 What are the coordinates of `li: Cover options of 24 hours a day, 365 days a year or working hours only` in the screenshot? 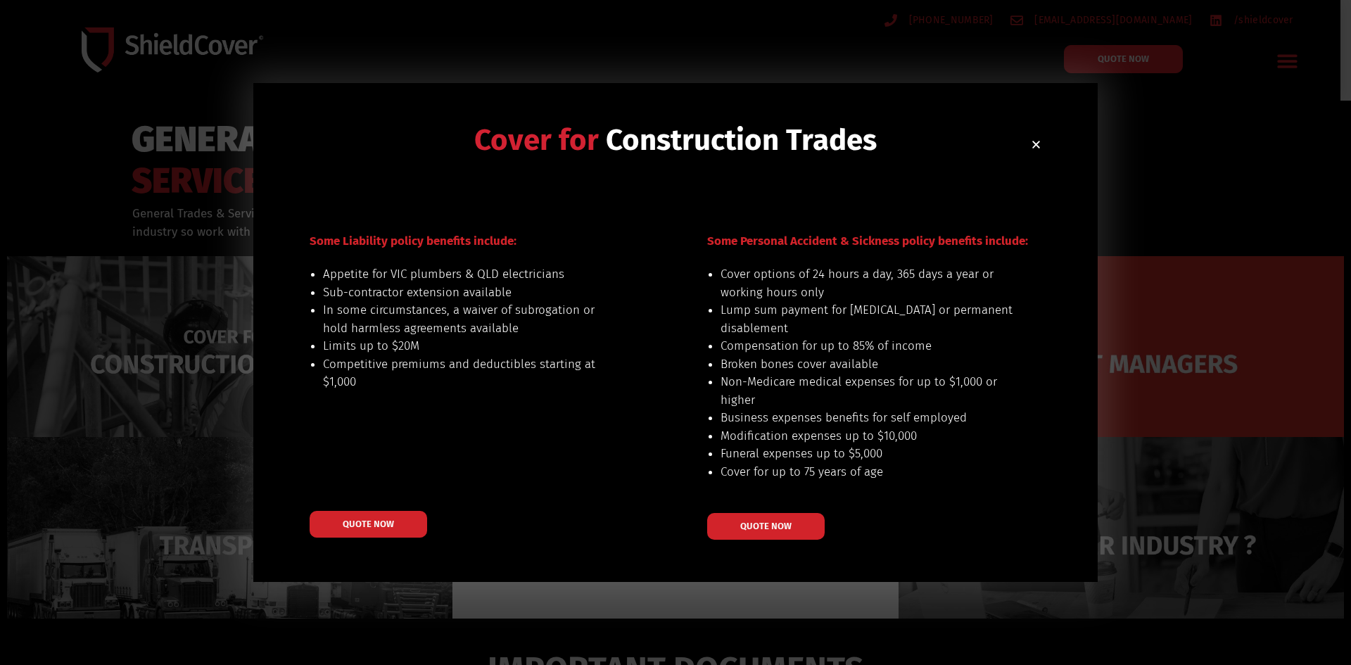 It's located at (867, 283).